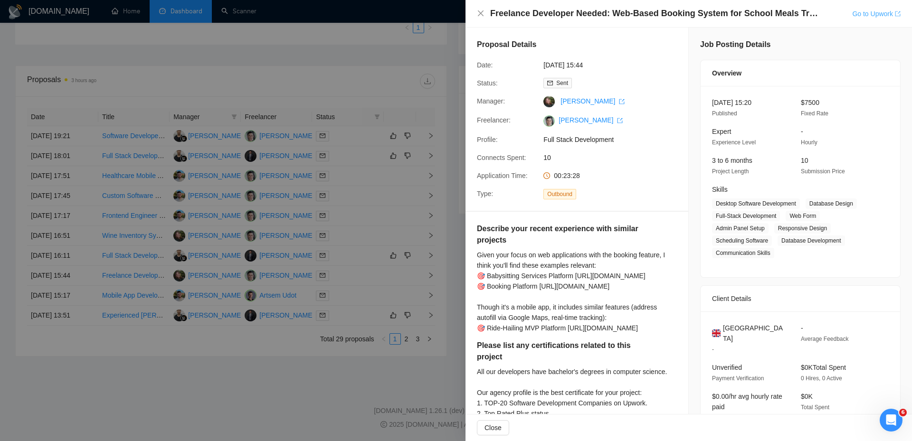 This screenshot has height=441, width=912. What do you see at coordinates (809, 143) in the screenshot?
I see `span: Hourly` at bounding box center [809, 143].